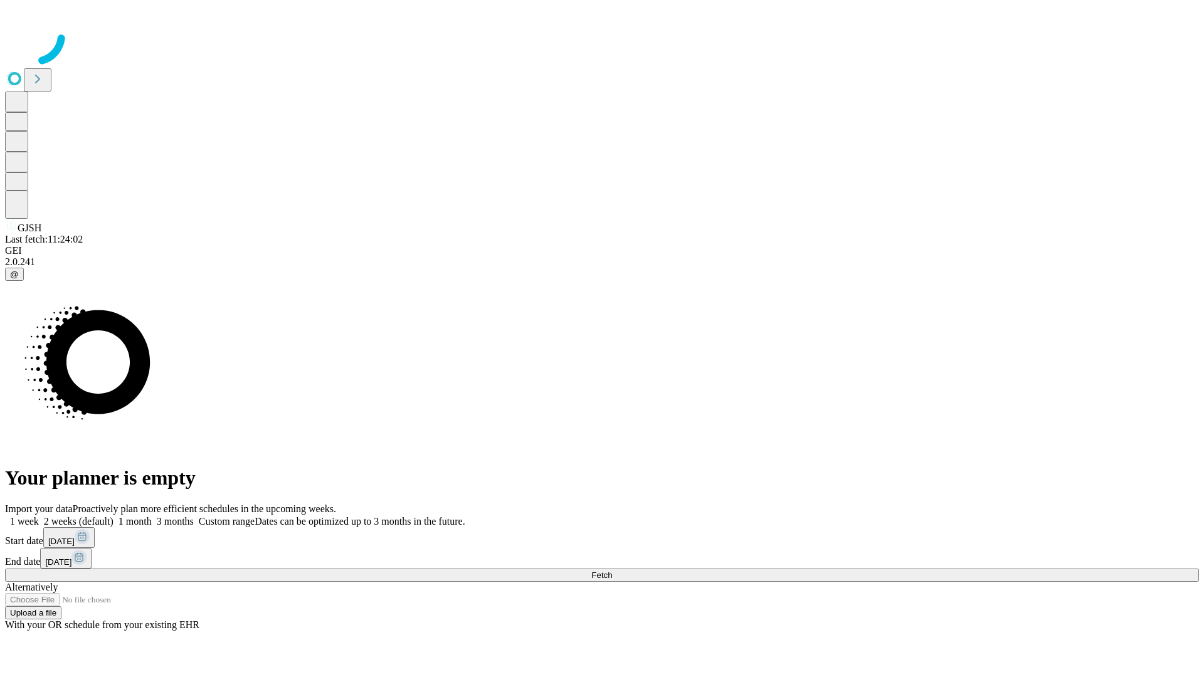 The height and width of the screenshot is (677, 1204). Describe the element at coordinates (29, 228) in the screenshot. I see `span: GJSH` at that location.